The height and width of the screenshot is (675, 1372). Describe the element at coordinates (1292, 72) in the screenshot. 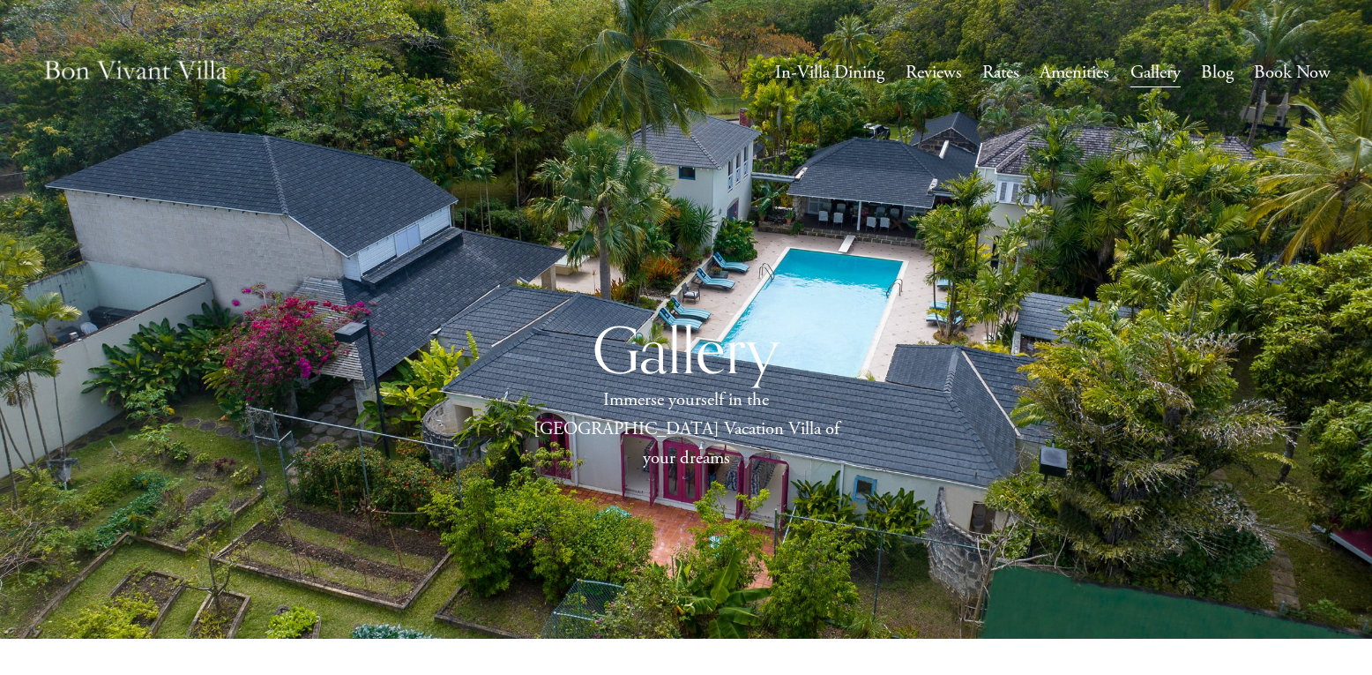

I see `a: Book Now` at that location.